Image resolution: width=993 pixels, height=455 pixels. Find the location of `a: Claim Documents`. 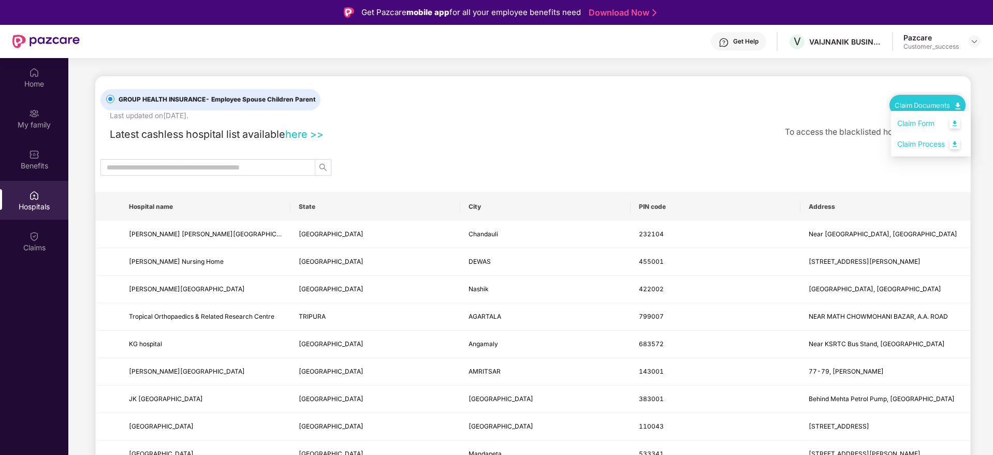

a: Claim Documents is located at coordinates (927, 105).